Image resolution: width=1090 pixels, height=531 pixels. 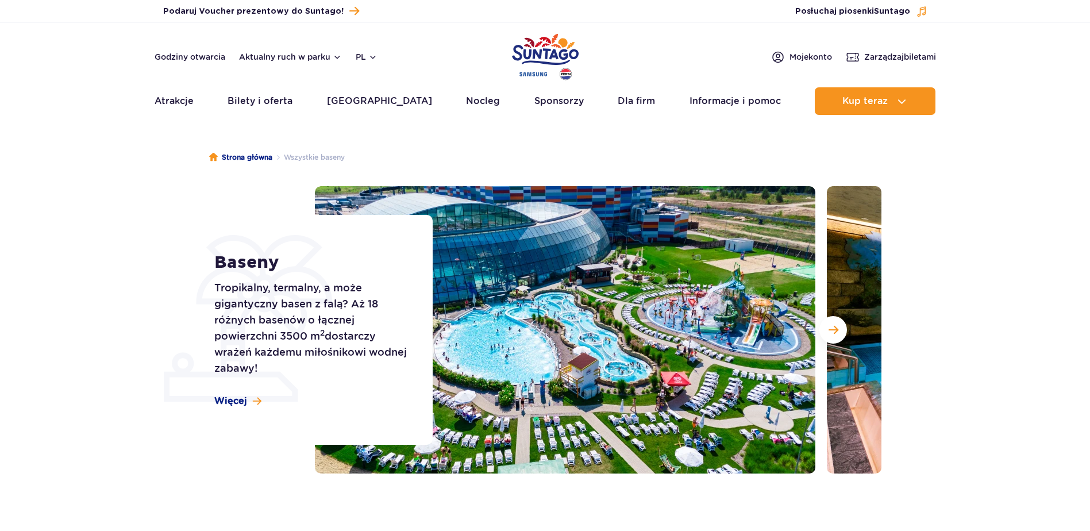 What do you see at coordinates (367, 57) in the screenshot?
I see `button: pl` at bounding box center [367, 57].